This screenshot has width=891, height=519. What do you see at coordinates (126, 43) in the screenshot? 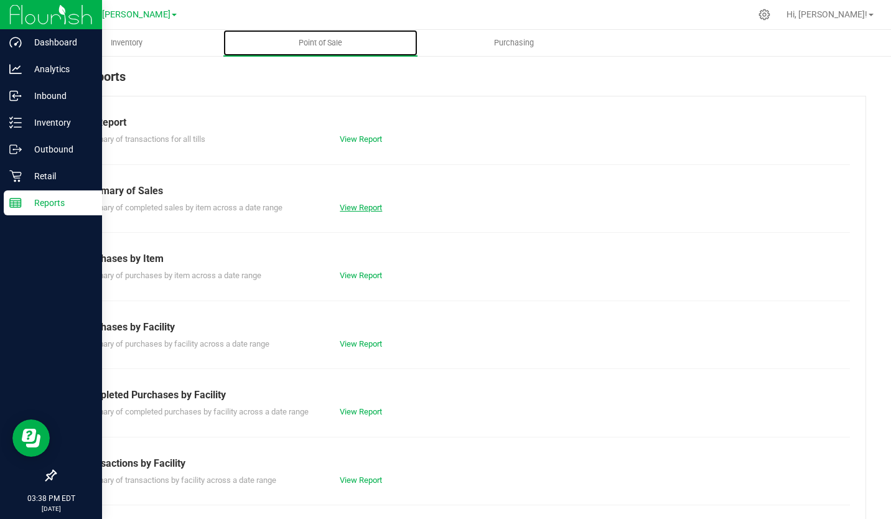
I see `a: Inventory` at bounding box center [126, 43].